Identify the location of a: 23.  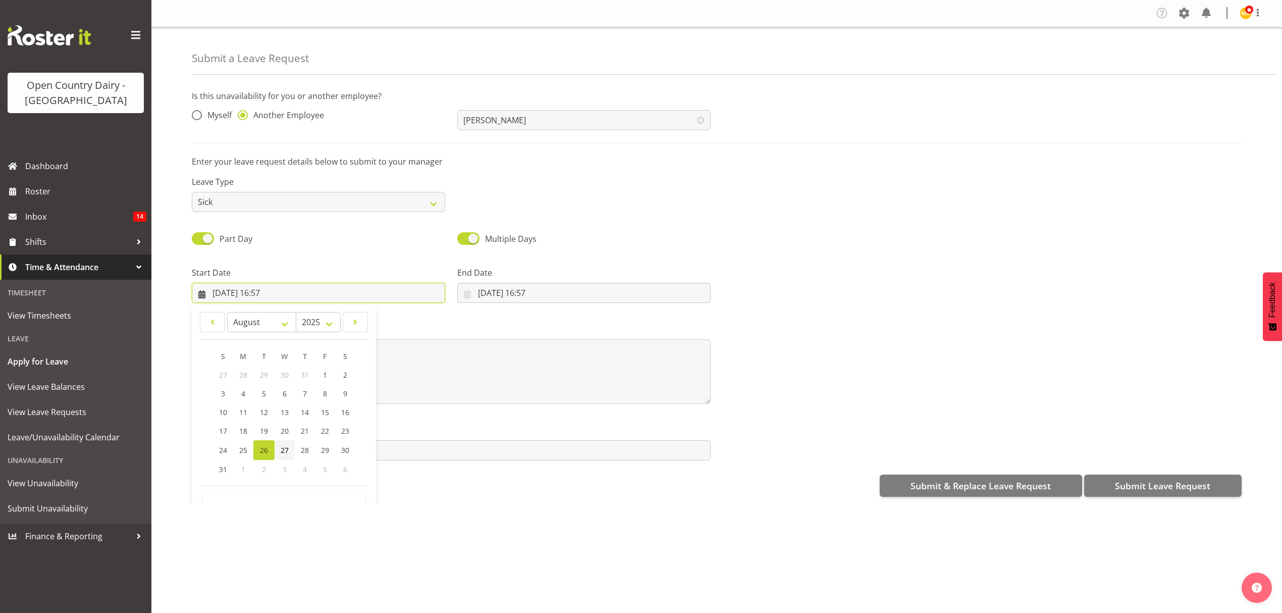
(345, 431).